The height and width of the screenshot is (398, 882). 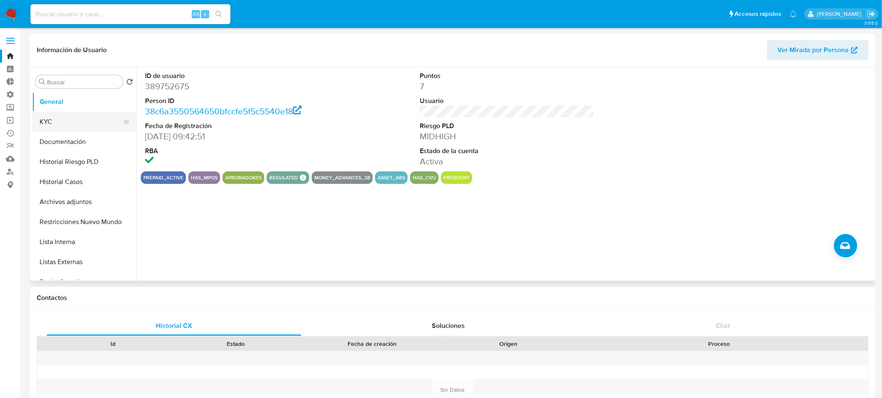 I want to click on span: Chat, so click(x=723, y=325).